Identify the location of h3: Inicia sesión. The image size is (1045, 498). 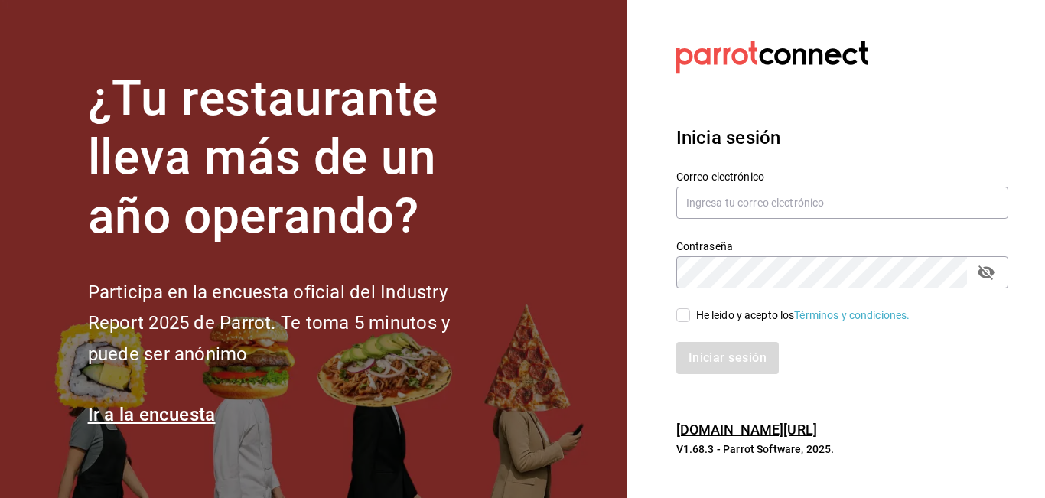
(843, 138).